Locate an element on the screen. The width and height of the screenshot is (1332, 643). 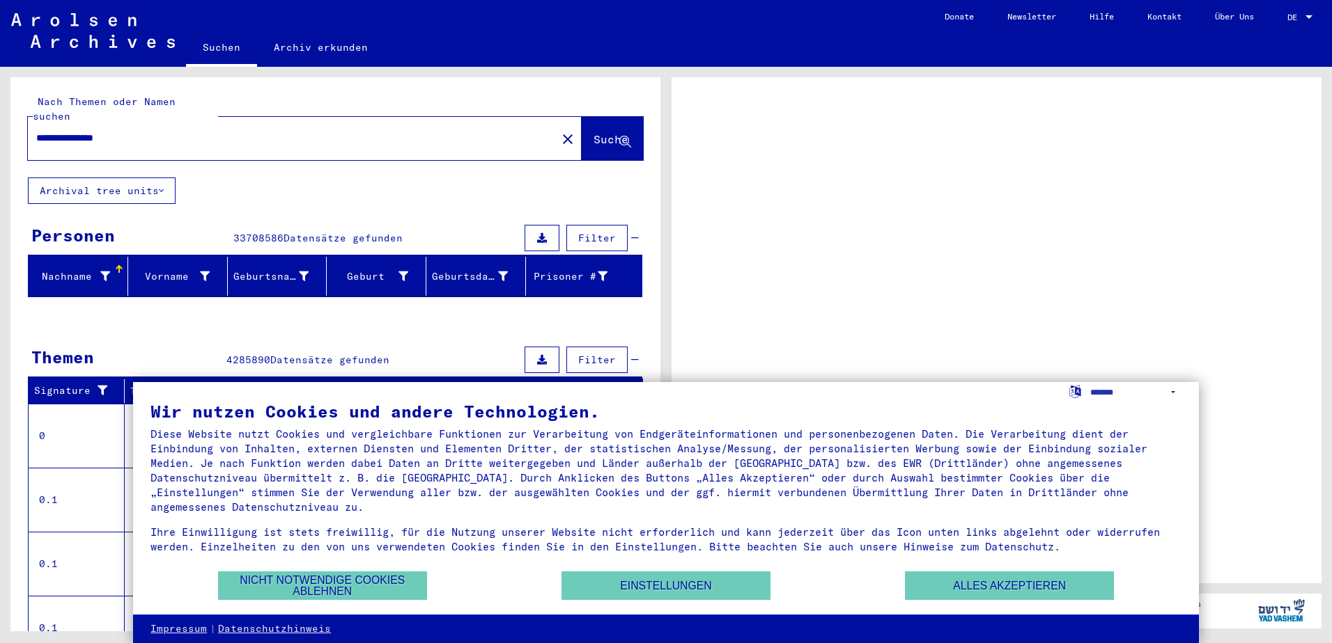
button: Nicht notwendige Cookies ablehnen is located at coordinates (322, 586).